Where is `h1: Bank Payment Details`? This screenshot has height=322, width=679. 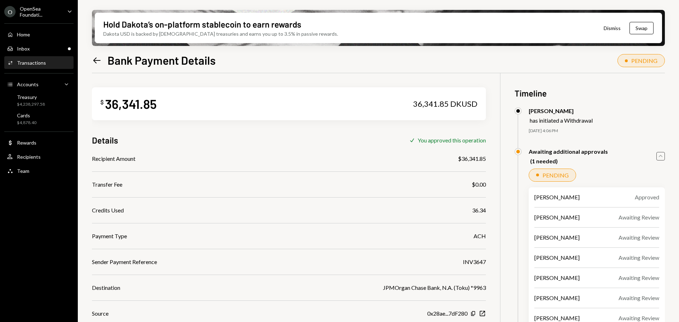
h1: Bank Payment Details is located at coordinates (162, 60).